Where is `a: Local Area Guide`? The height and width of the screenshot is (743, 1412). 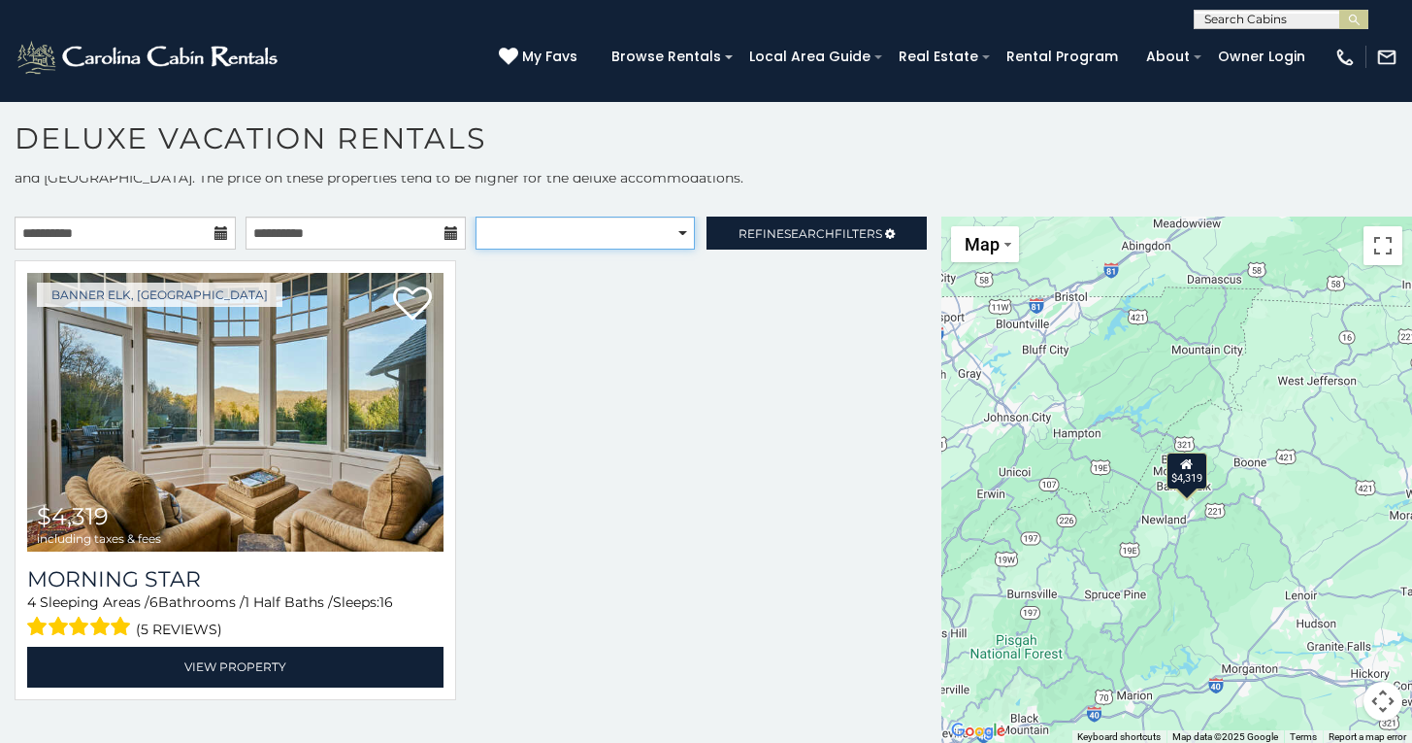 a: Local Area Guide is located at coordinates (810, 56).